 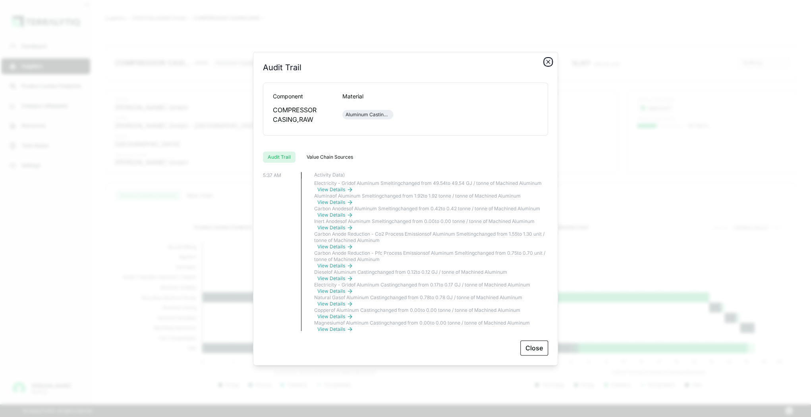 I want to click on div: Copper of Aluminum Casting changed from 0.00 to 0.00 tonne / tonne of Machined Aluminum, so click(x=431, y=314).